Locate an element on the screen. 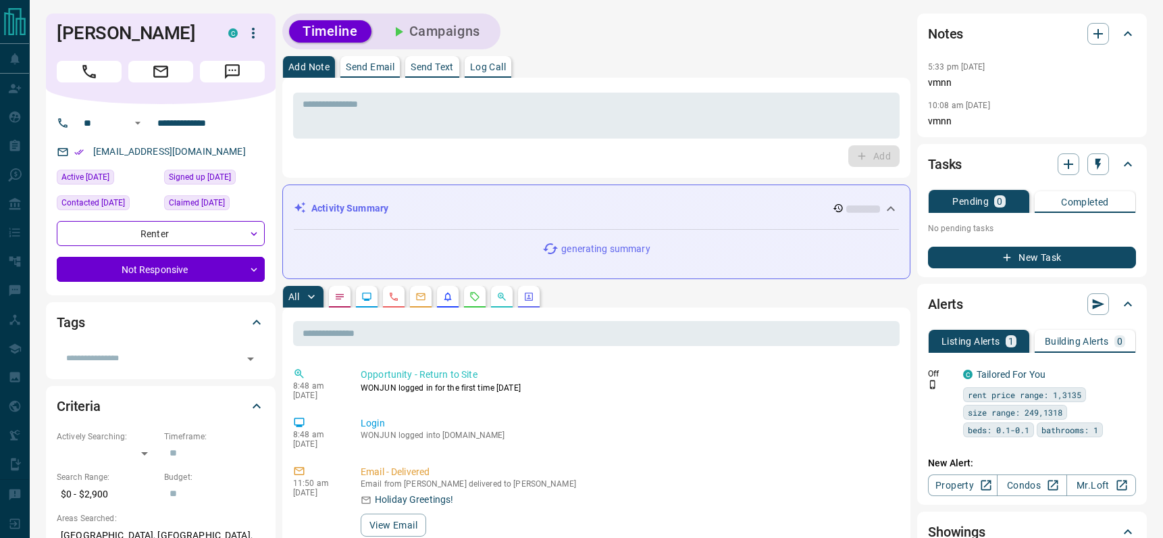 Image resolution: width=1163 pixels, height=538 pixels. p: Send Email is located at coordinates (370, 67).